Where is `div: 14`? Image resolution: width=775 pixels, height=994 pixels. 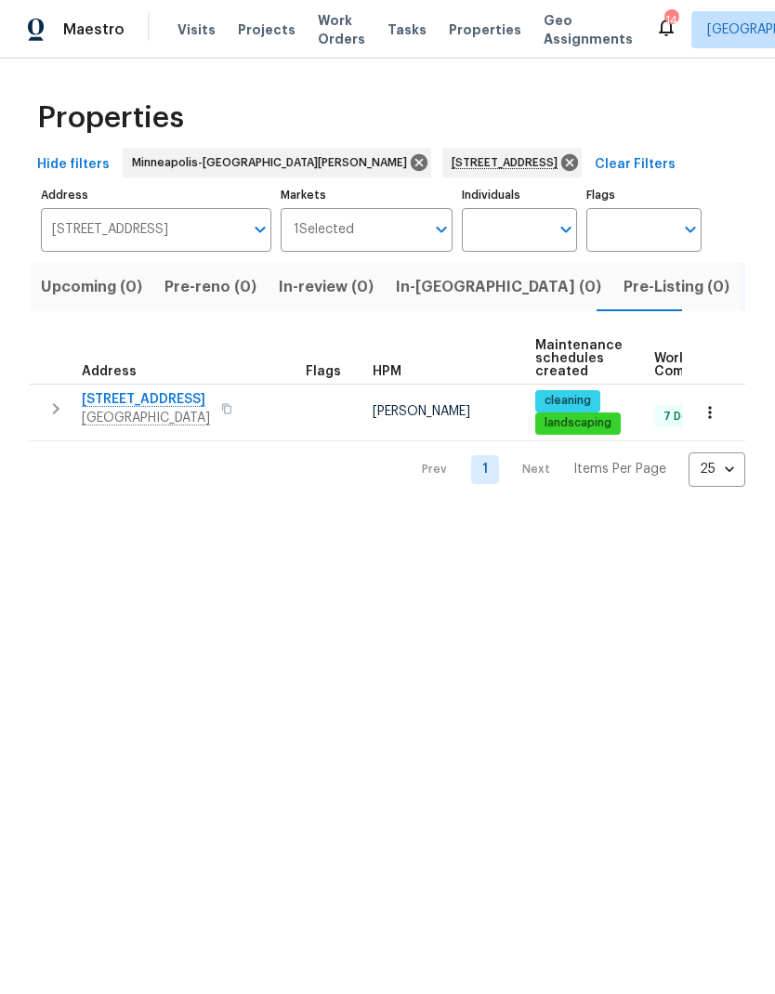
div: 14 is located at coordinates (671, 20).